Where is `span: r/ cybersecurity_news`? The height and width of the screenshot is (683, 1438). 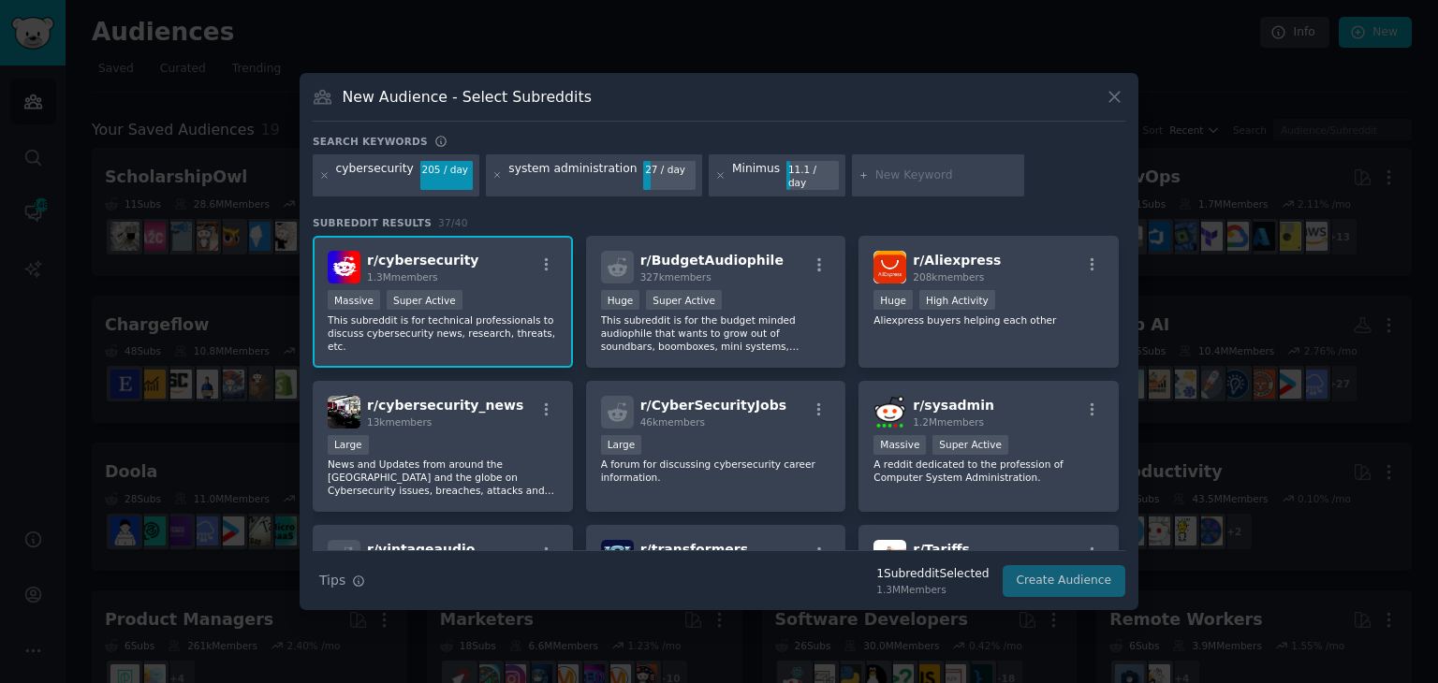
span: r/ cybersecurity_news is located at coordinates (445, 405).